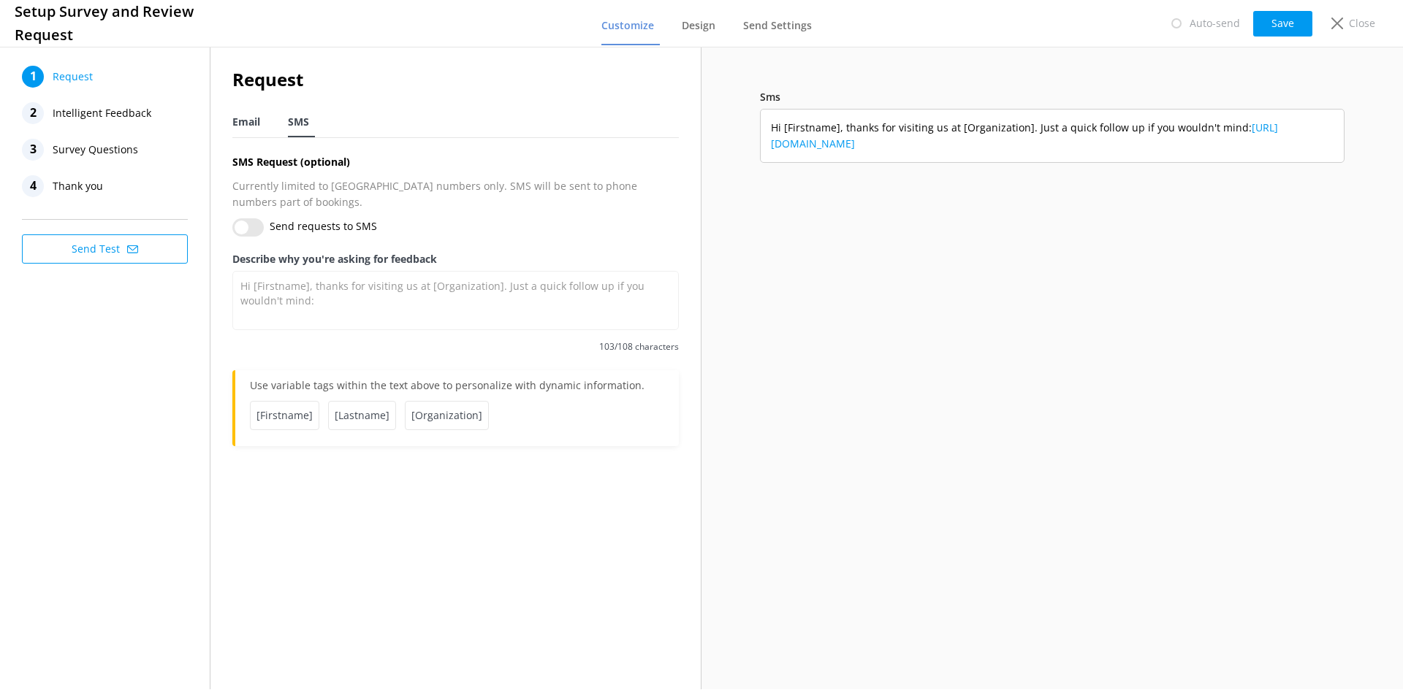 This screenshot has height=690, width=1403. I want to click on h2: Request, so click(455, 80).